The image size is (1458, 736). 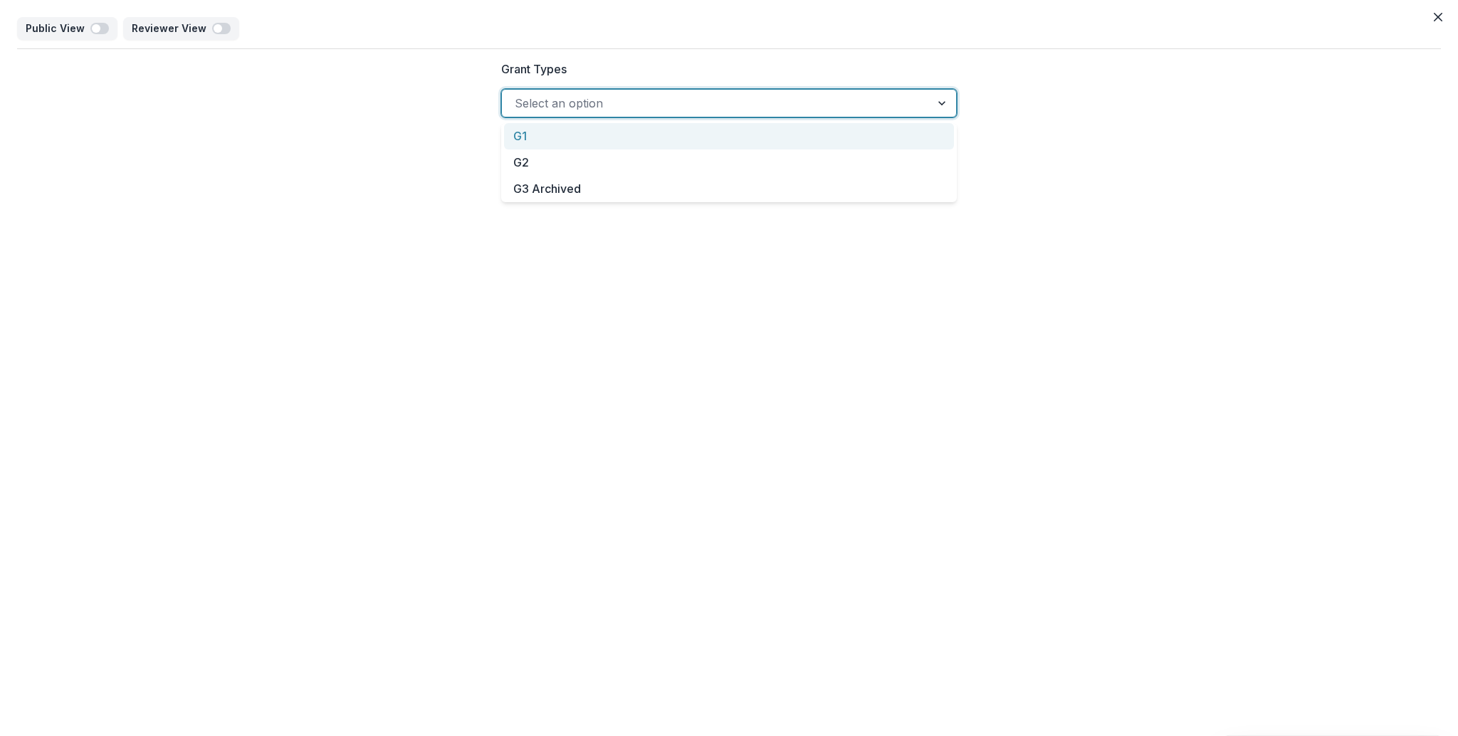 I want to click on div: G2, so click(x=729, y=162).